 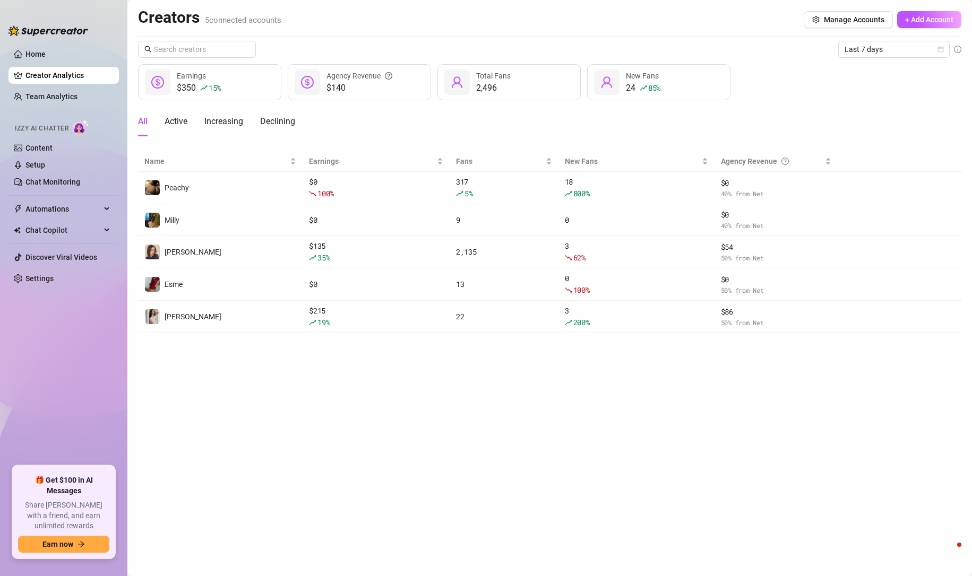 I want to click on a: Chat Monitoring, so click(x=53, y=182).